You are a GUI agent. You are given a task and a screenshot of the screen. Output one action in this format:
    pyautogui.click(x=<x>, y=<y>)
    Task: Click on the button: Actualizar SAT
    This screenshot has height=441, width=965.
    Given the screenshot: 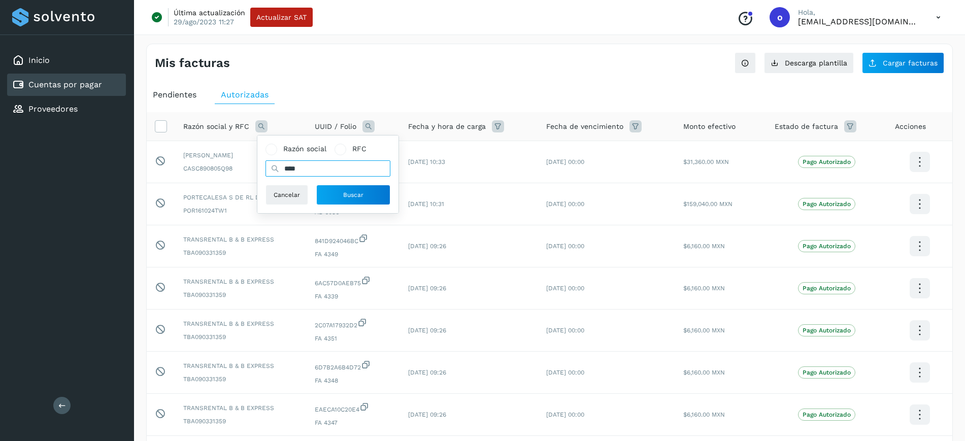 What is the action you would take?
    pyautogui.click(x=281, y=17)
    